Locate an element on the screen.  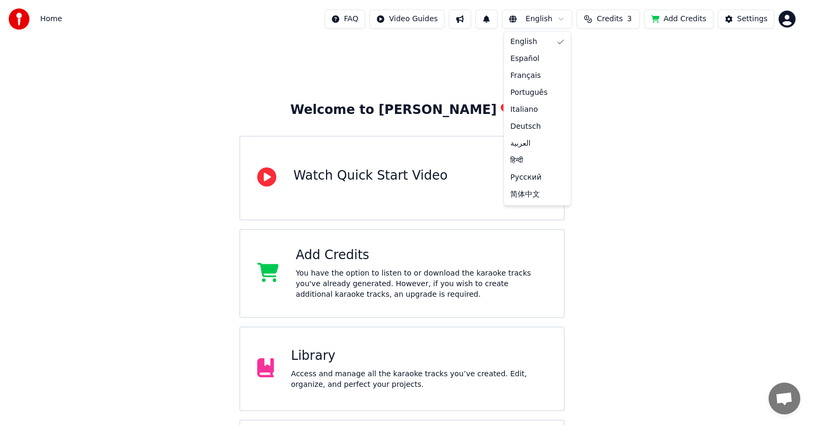
span: 简体中文 is located at coordinates (525, 194).